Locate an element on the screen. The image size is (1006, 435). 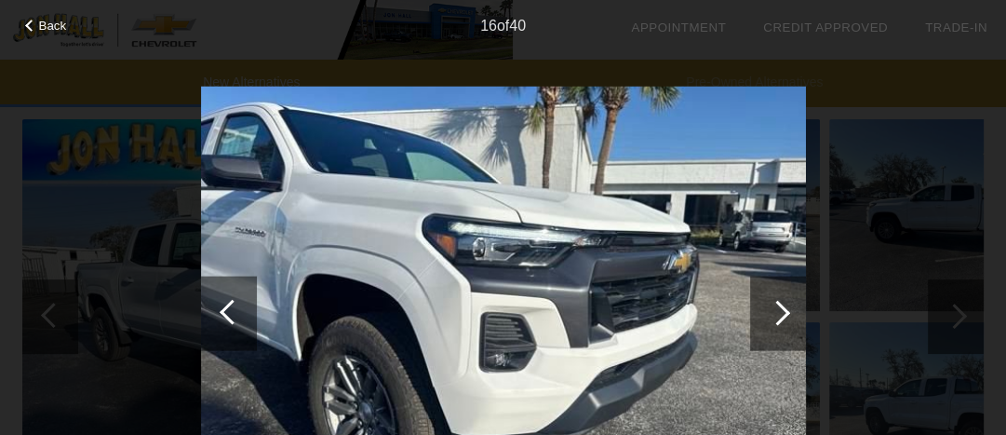
a: Credit Approved is located at coordinates (825, 27).